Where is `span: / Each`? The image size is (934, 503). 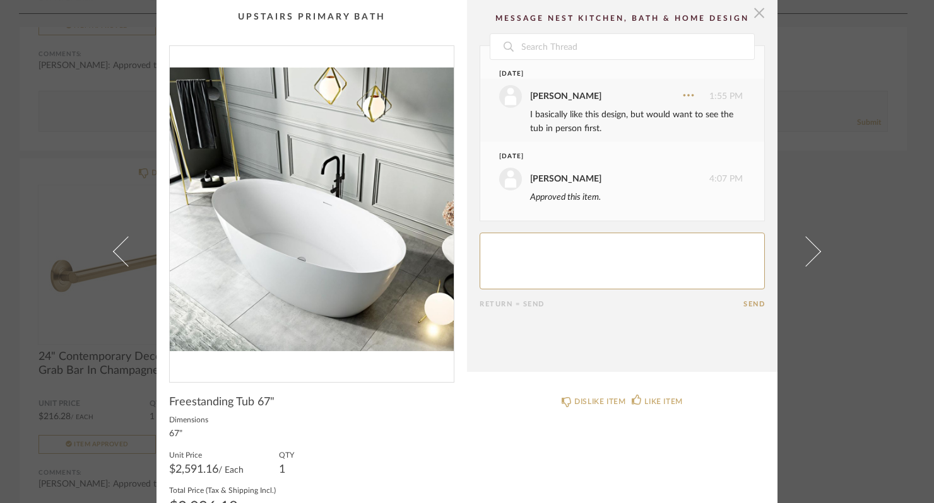
span: / Each is located at coordinates (231, 471).